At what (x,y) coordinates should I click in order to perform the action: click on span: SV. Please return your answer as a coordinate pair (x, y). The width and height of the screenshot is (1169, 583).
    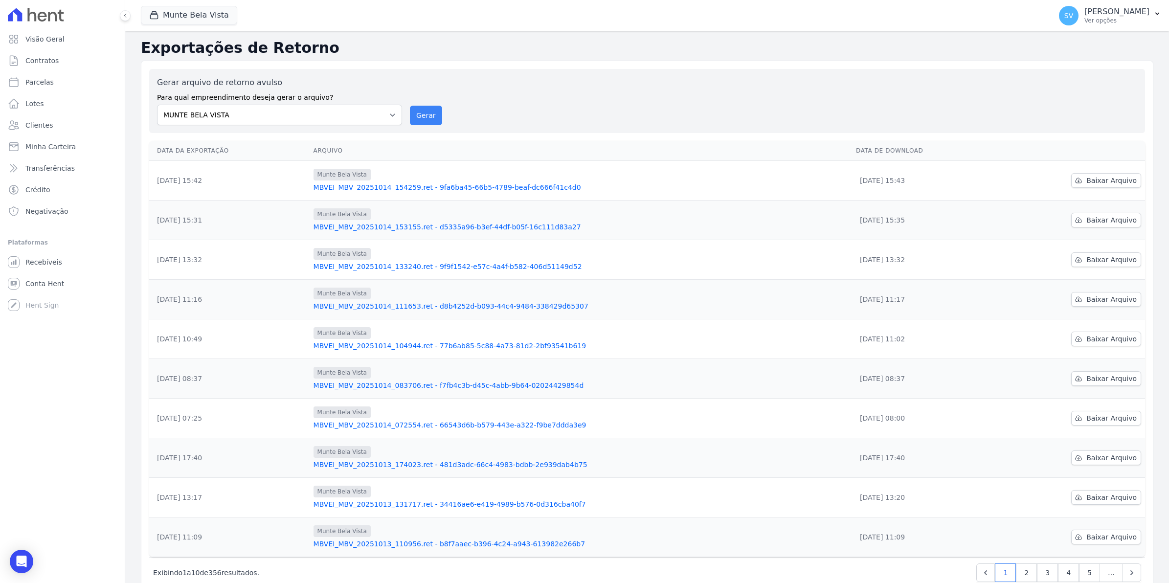
    Looking at the image, I should click on (1068, 16).